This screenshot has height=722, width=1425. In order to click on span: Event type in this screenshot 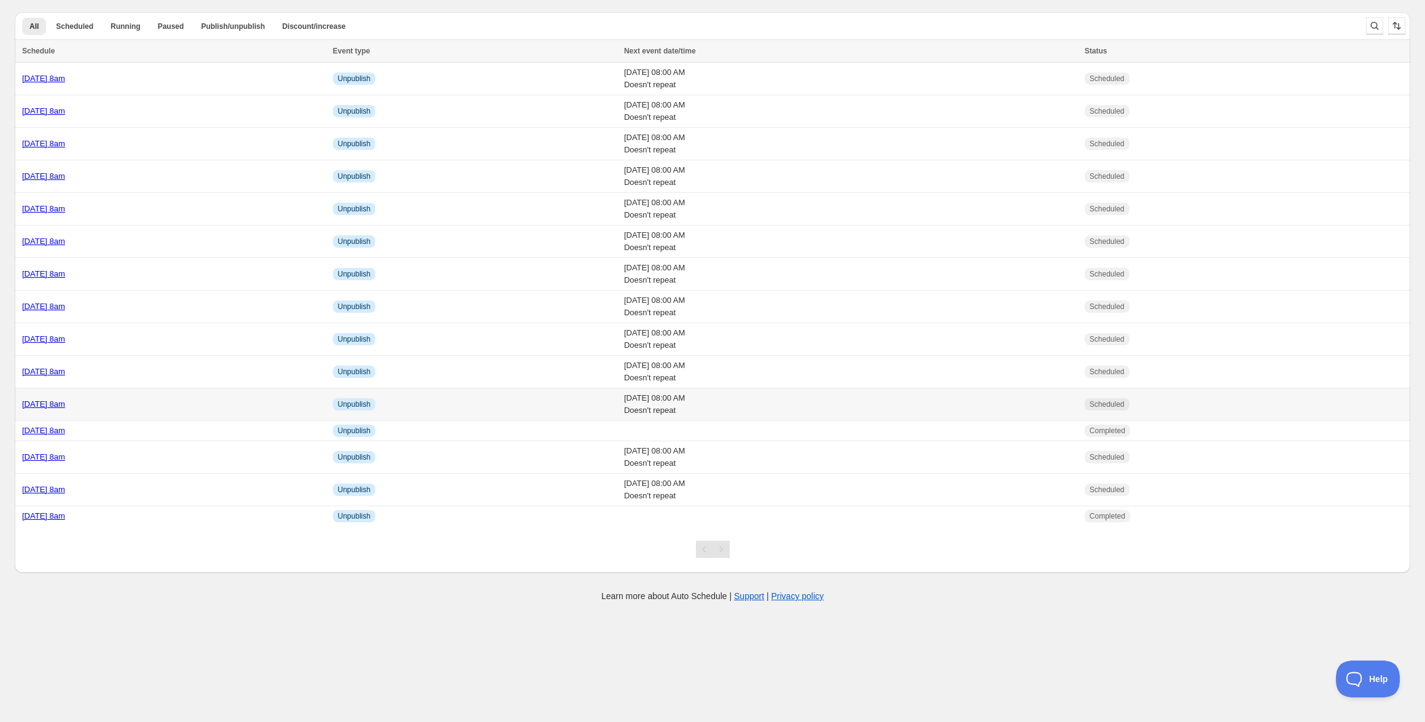, I will do `click(351, 51)`.